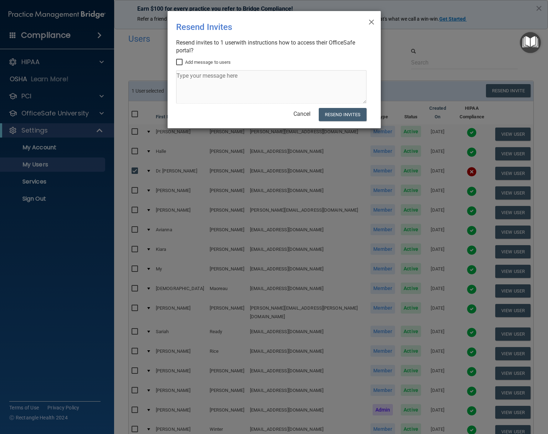 This screenshot has height=434, width=548. What do you see at coordinates (271, 47) in the screenshot?
I see `div: Resend invites to 1 user with instructions how to access their OfficeSafe portal?` at bounding box center [271, 47].